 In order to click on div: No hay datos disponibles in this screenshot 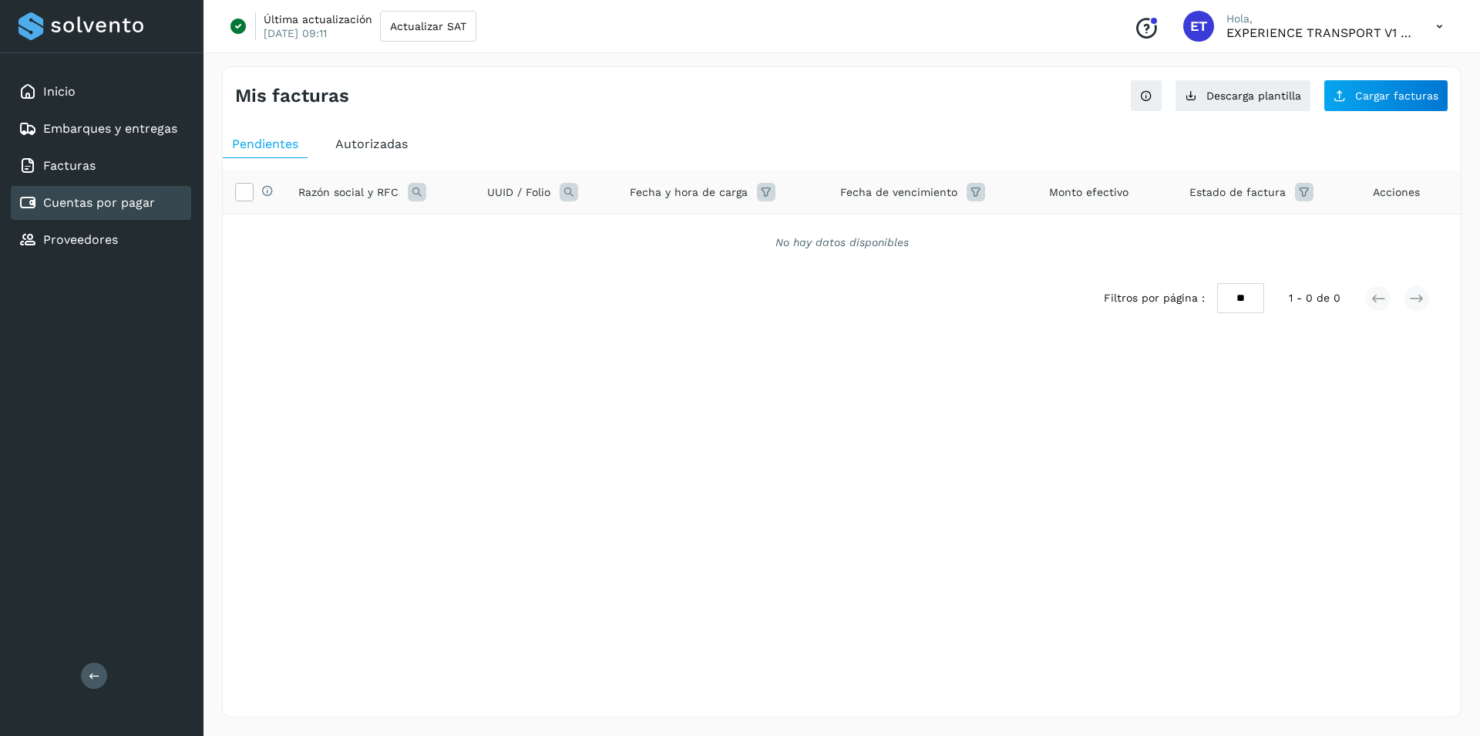, I will do `click(842, 242)`.